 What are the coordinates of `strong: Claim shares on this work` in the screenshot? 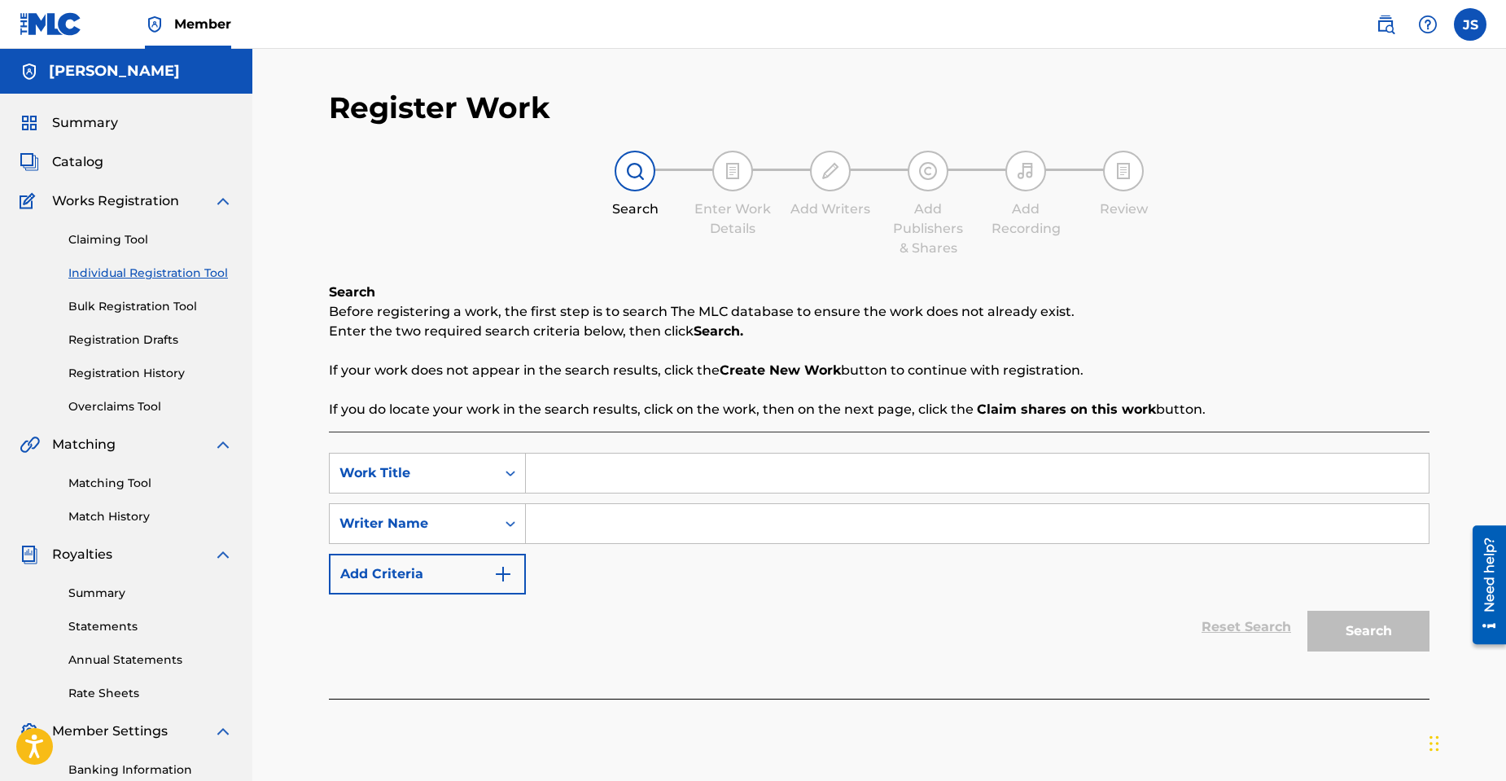 It's located at (1066, 409).